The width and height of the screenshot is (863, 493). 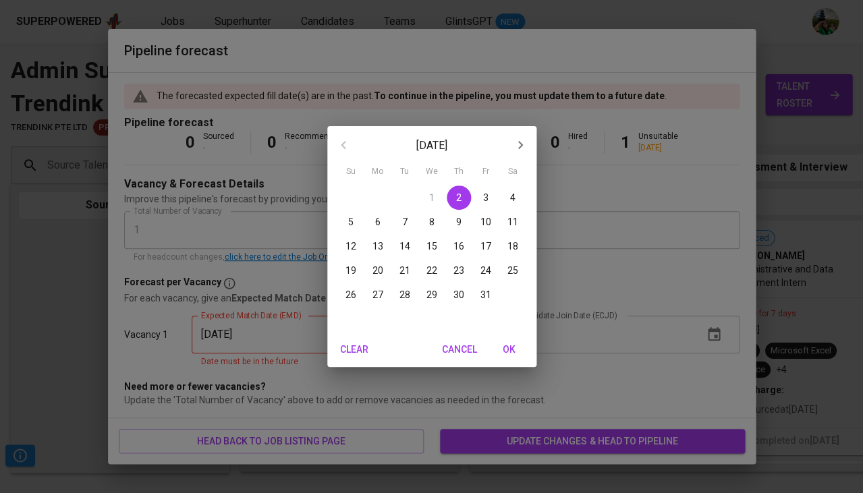 I want to click on button: 9, so click(x=459, y=222).